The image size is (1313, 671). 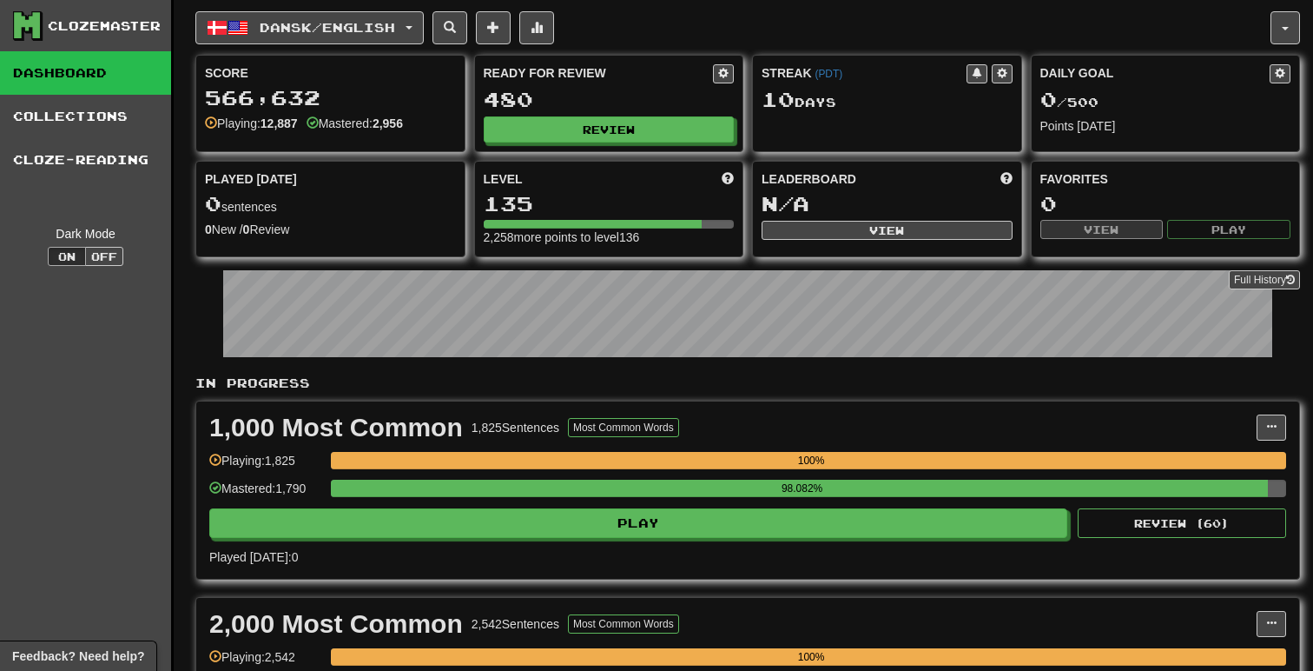 What do you see at coordinates (104, 26) in the screenshot?
I see `div: Clozemaster` at bounding box center [104, 26].